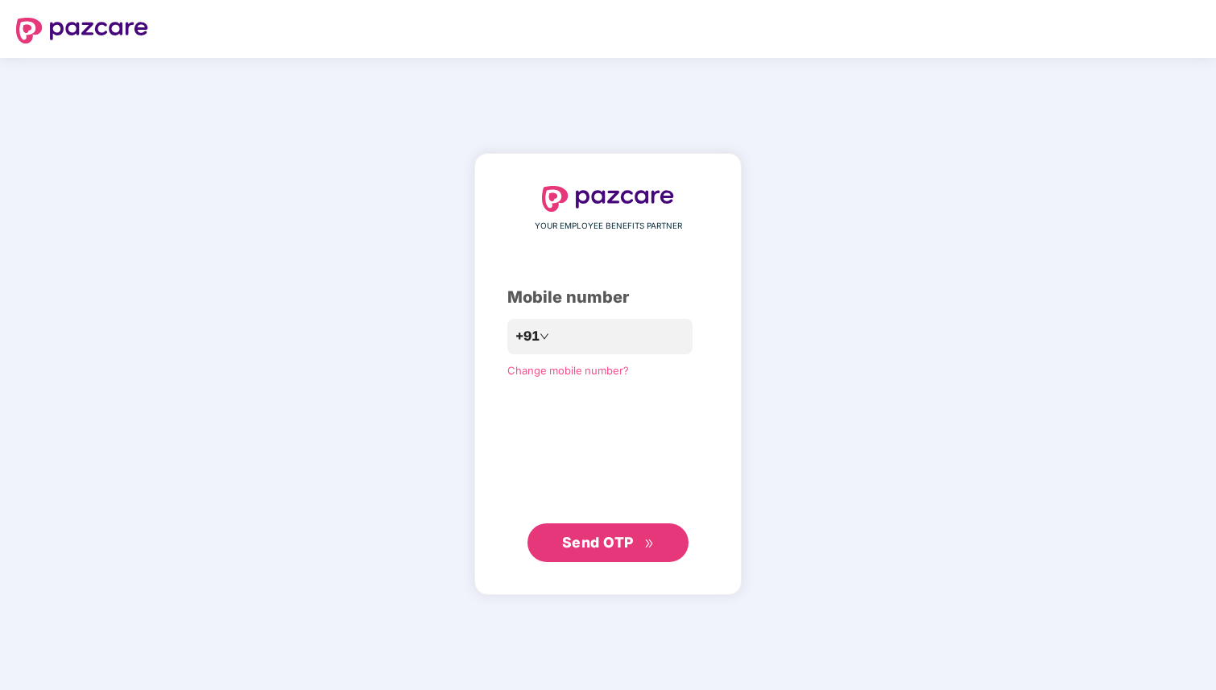  What do you see at coordinates (568, 371) in the screenshot?
I see `span: Change mobile number?` at bounding box center [568, 371].